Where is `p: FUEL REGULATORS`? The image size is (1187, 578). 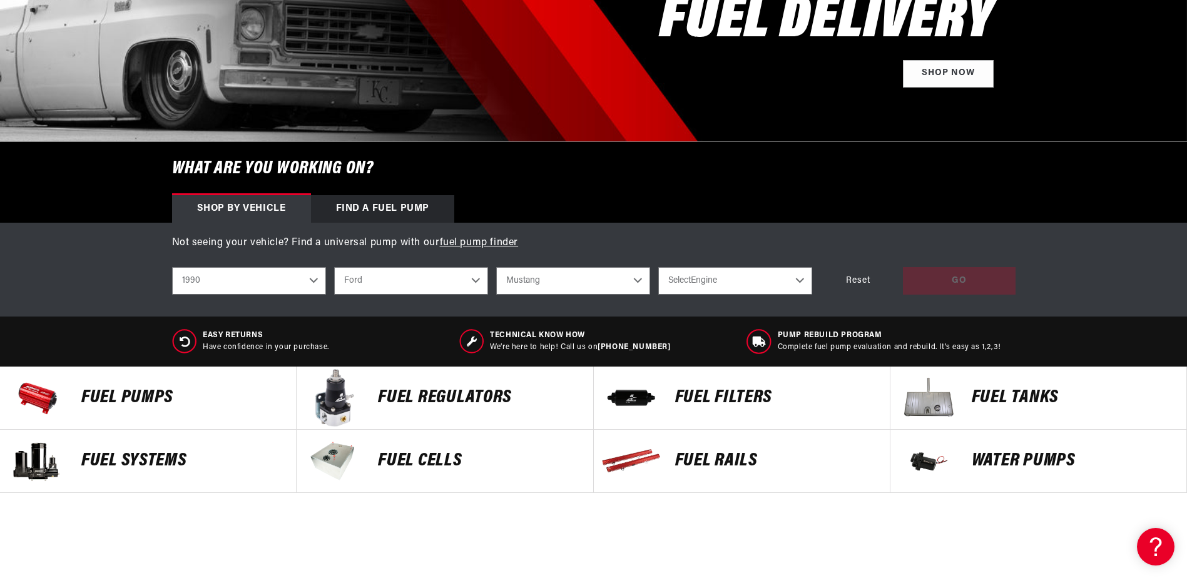
p: FUEL REGULATORS is located at coordinates (479, 398).